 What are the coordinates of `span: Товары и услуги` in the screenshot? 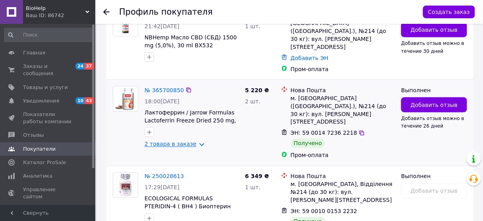 It's located at (45, 87).